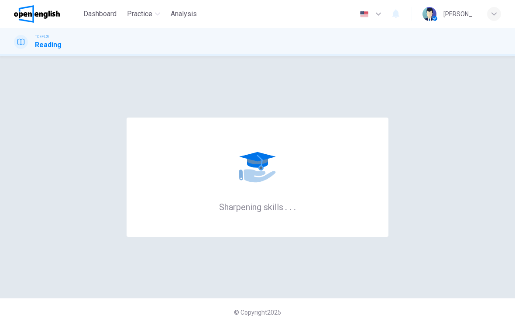 The image size is (515, 326). What do you see at coordinates (48, 45) in the screenshot?
I see `h1: Reading` at bounding box center [48, 45].